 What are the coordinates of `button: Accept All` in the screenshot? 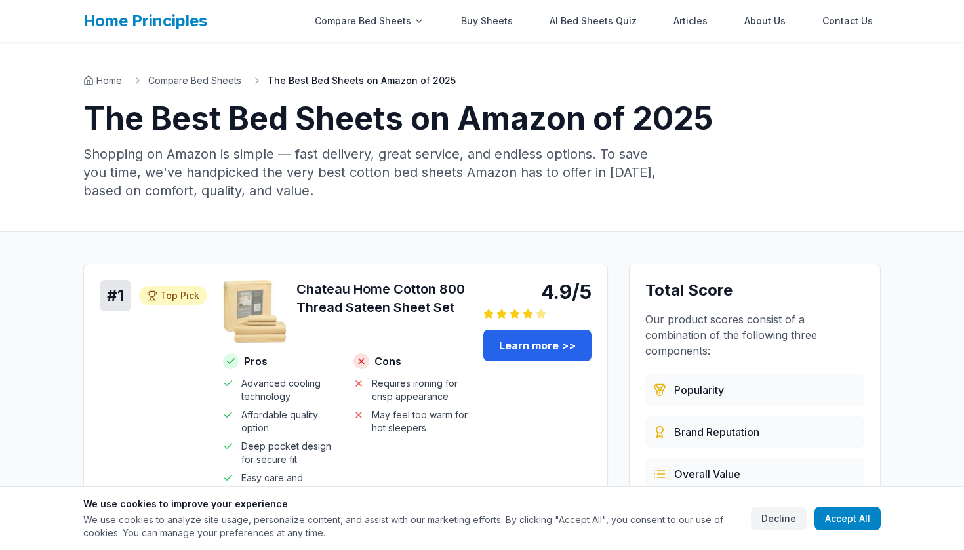 It's located at (847, 519).